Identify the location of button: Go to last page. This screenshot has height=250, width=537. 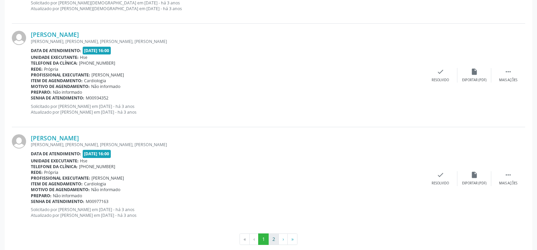
(292, 240).